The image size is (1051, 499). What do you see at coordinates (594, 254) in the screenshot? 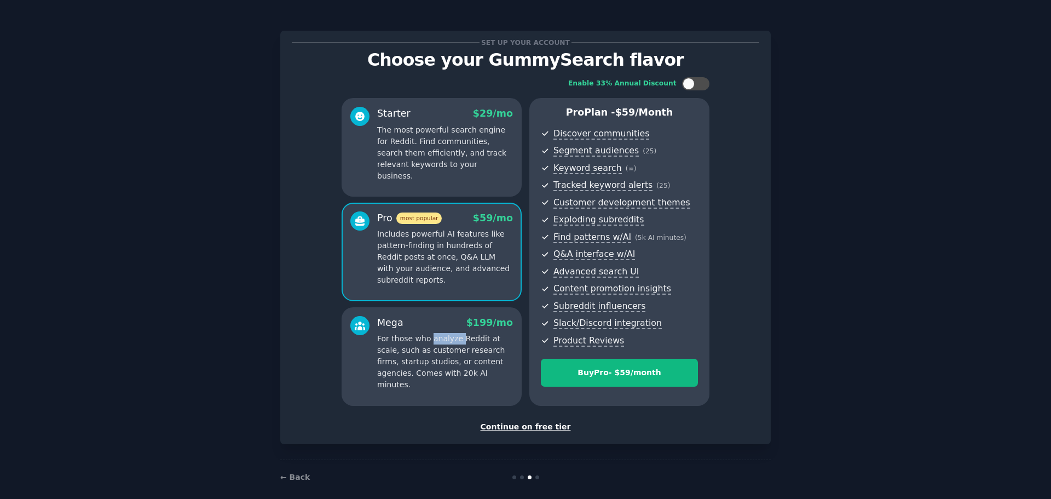
I see `span: Q&A interface w/AI` at bounding box center [594, 254].